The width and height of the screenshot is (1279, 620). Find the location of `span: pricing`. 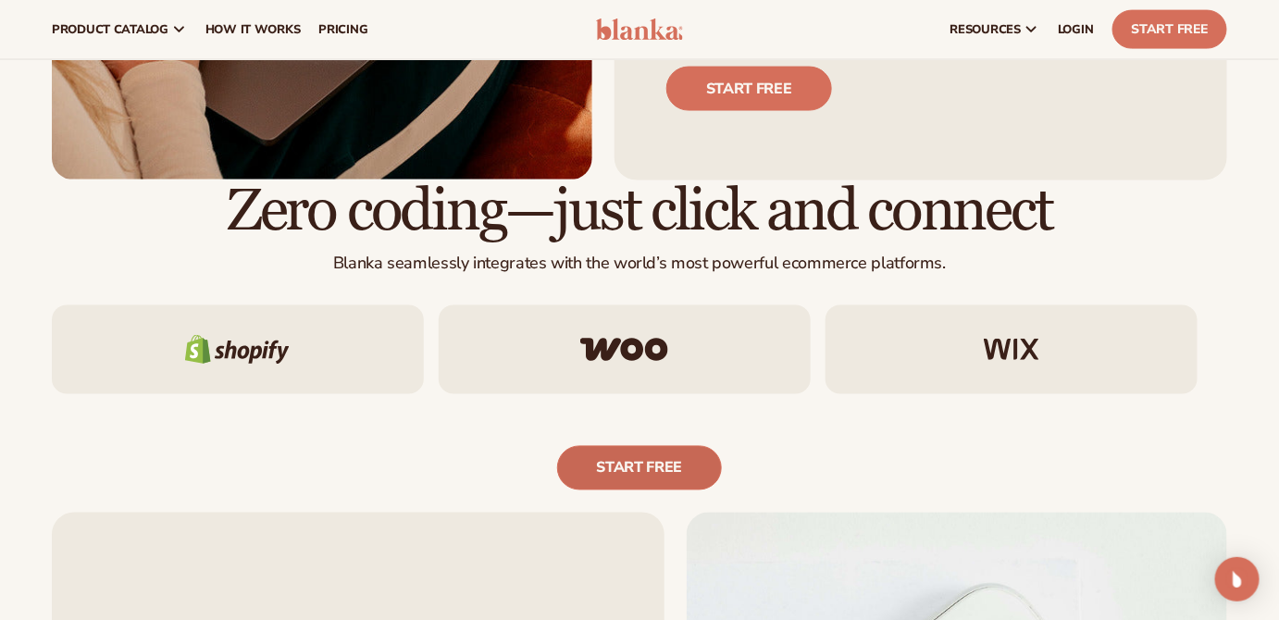

span: pricing is located at coordinates (343, 30).